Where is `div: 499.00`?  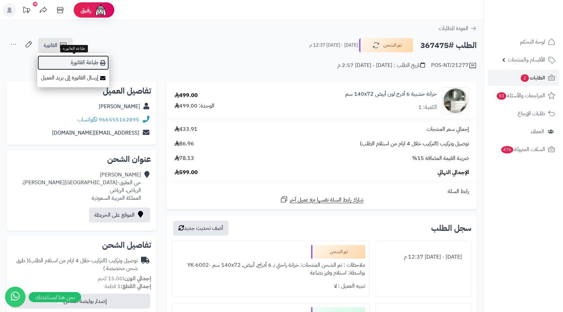
div: 499.00 is located at coordinates (186, 95).